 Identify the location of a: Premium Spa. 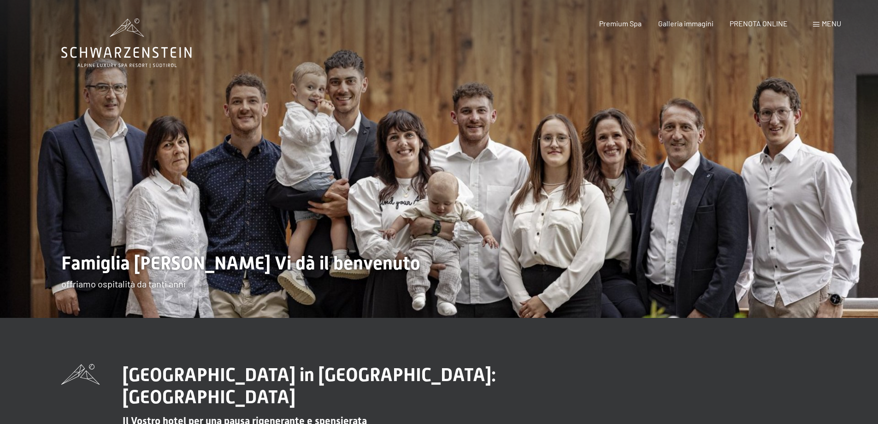
(621, 23).